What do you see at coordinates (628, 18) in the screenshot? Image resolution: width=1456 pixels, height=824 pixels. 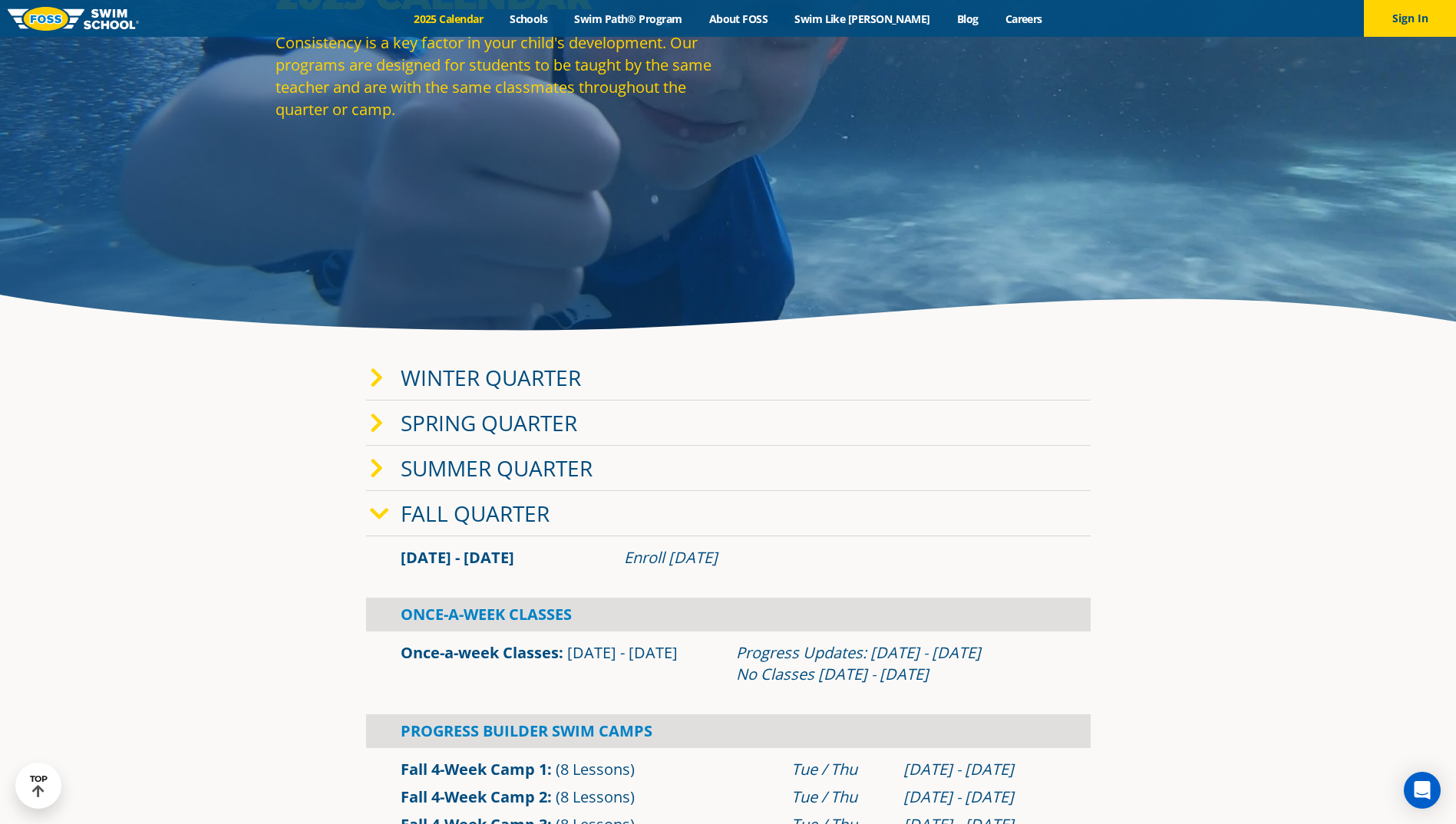 I see `a: Swim Path® Program` at bounding box center [628, 18].